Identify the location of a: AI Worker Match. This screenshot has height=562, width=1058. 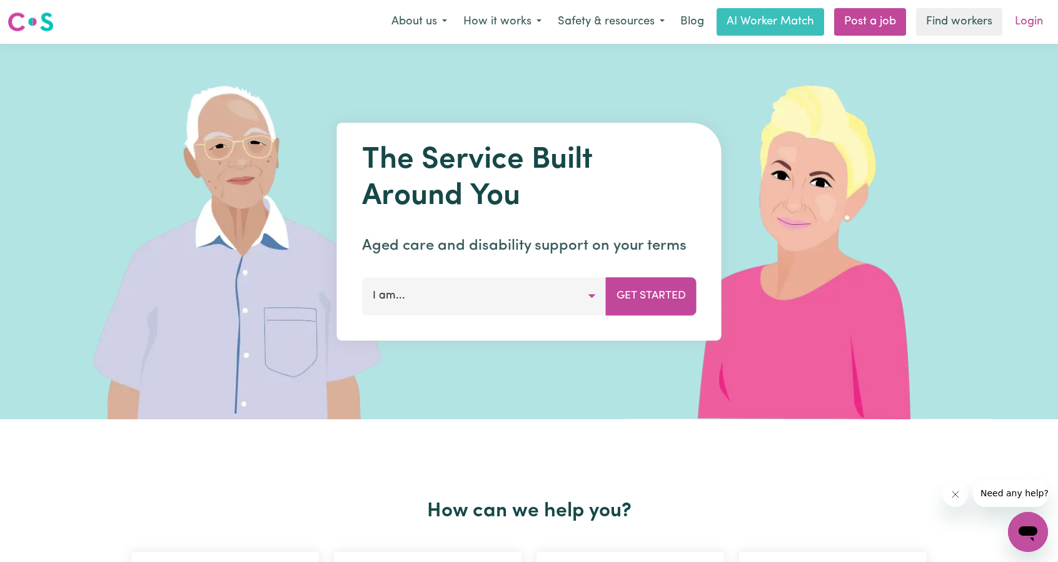
(770, 22).